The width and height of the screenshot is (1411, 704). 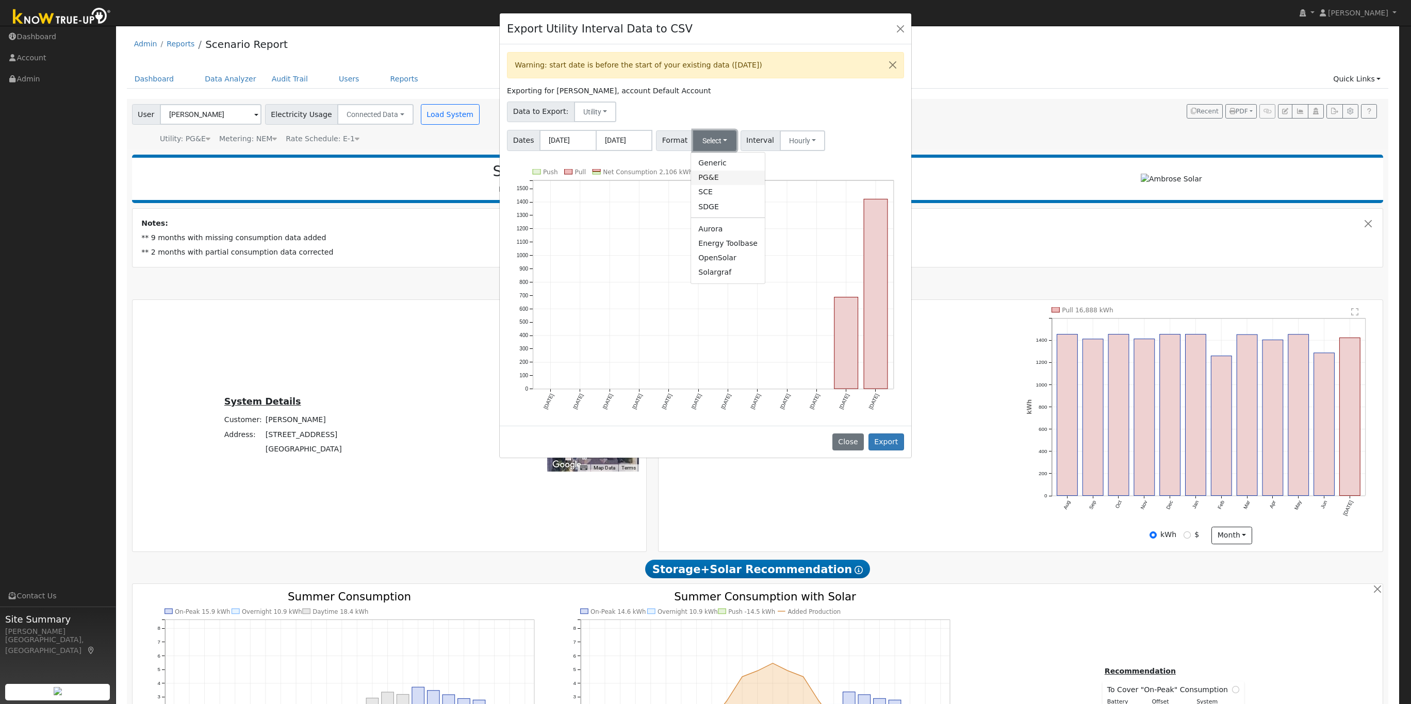 What do you see at coordinates (523, 336) in the screenshot?
I see `text: 400` at bounding box center [523, 336].